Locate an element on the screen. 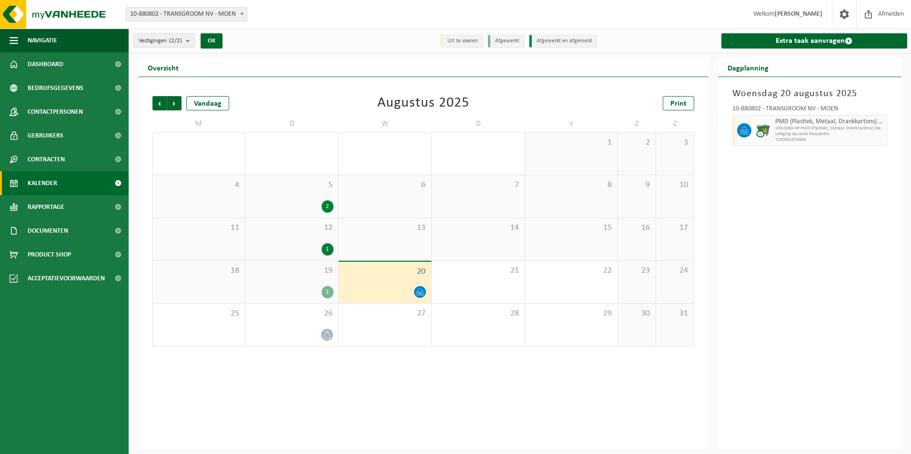 This screenshot has height=454, width=911. div: 10-880802 - TRANSGROOM NV - MOEN is located at coordinates (810, 110).